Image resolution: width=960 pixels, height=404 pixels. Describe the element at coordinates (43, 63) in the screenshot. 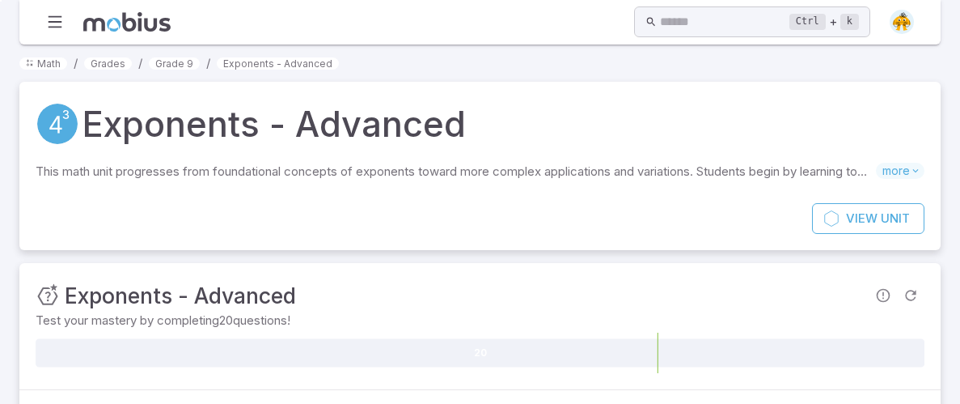

I see `a: Math` at that location.